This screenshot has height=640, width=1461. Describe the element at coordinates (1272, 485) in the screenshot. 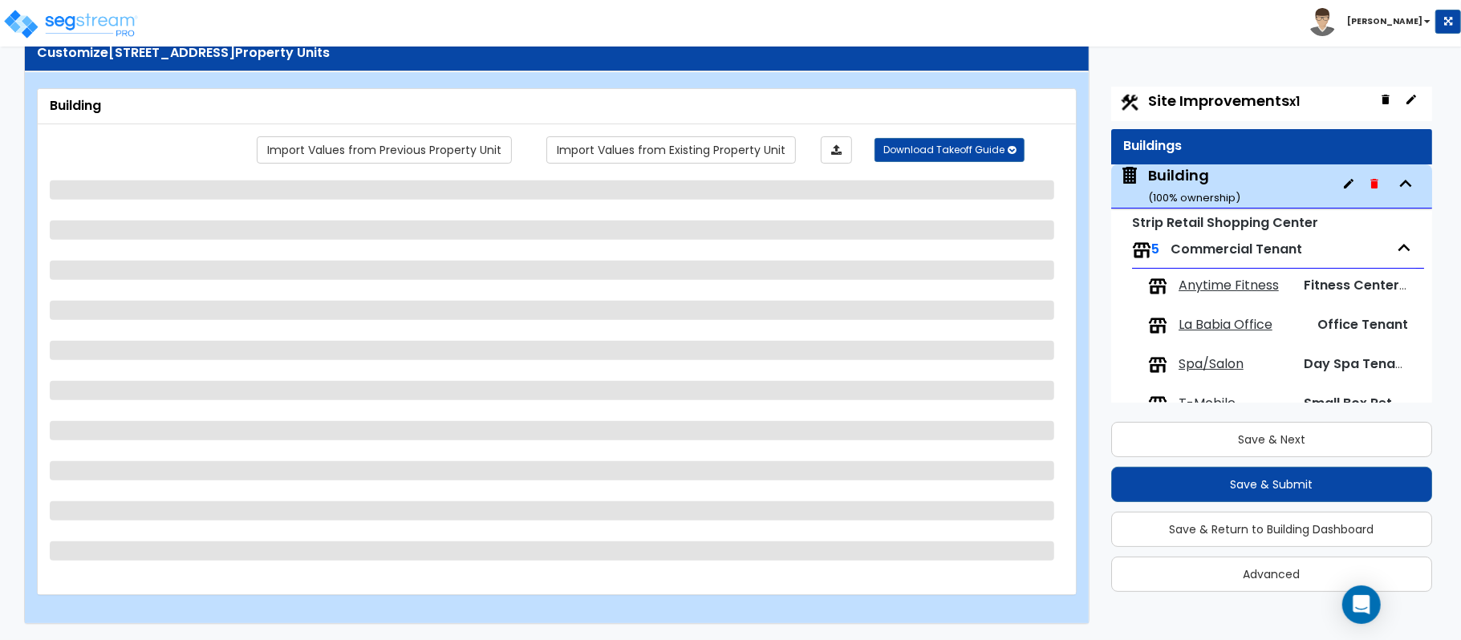

I see `button: Save & Submit` at that location.